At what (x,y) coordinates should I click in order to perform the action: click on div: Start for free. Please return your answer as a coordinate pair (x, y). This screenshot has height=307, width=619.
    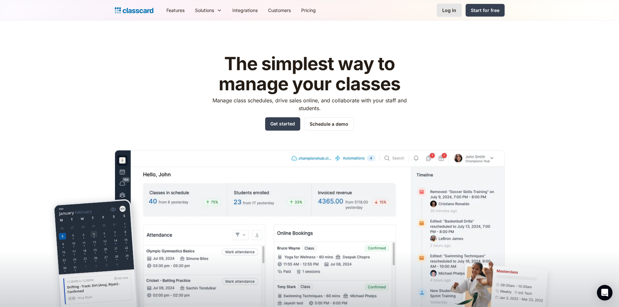
    Looking at the image, I should click on (485, 10).